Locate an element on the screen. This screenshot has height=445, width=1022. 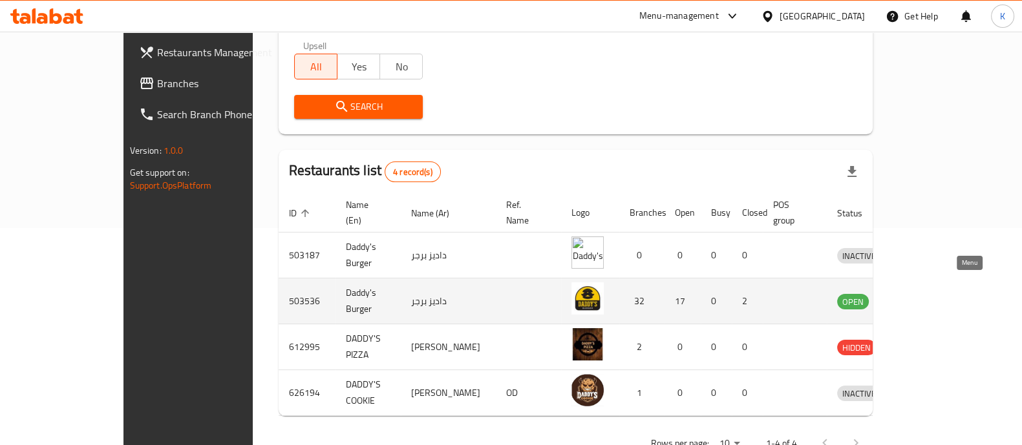
div: Export file is located at coordinates (852, 172).